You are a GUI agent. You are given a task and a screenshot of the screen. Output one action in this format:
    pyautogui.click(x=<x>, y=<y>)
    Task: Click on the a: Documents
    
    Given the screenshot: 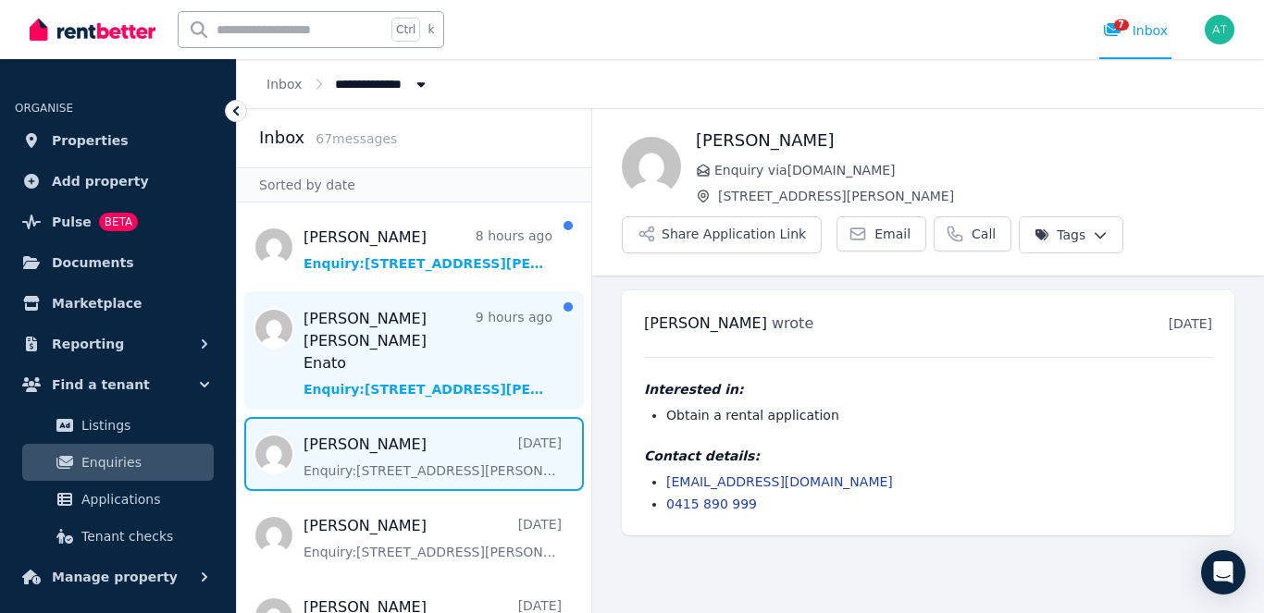 What is the action you would take?
    pyautogui.click(x=117, y=263)
    